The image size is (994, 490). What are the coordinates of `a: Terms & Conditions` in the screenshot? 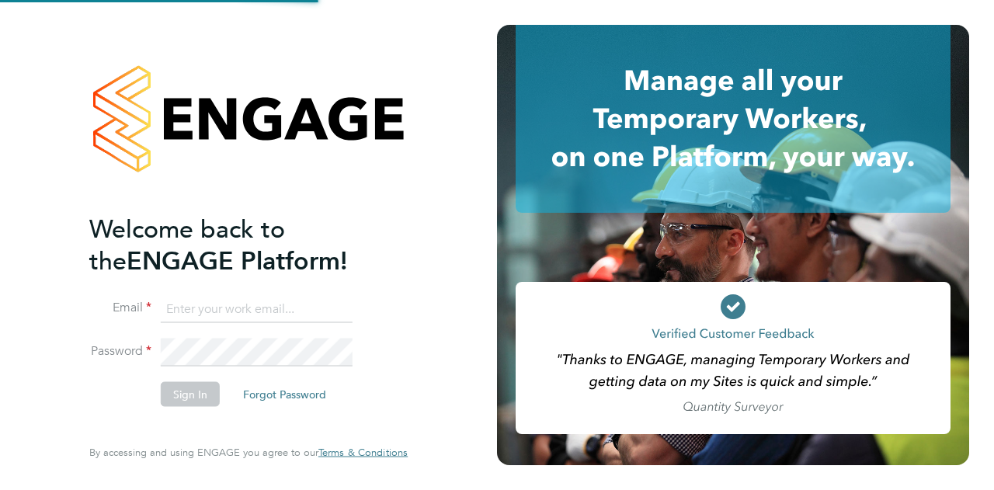 It's located at (363, 453).